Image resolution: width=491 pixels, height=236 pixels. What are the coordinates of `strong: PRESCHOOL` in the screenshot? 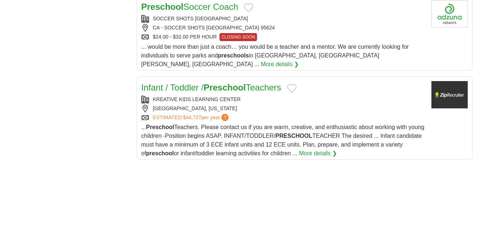 It's located at (294, 136).